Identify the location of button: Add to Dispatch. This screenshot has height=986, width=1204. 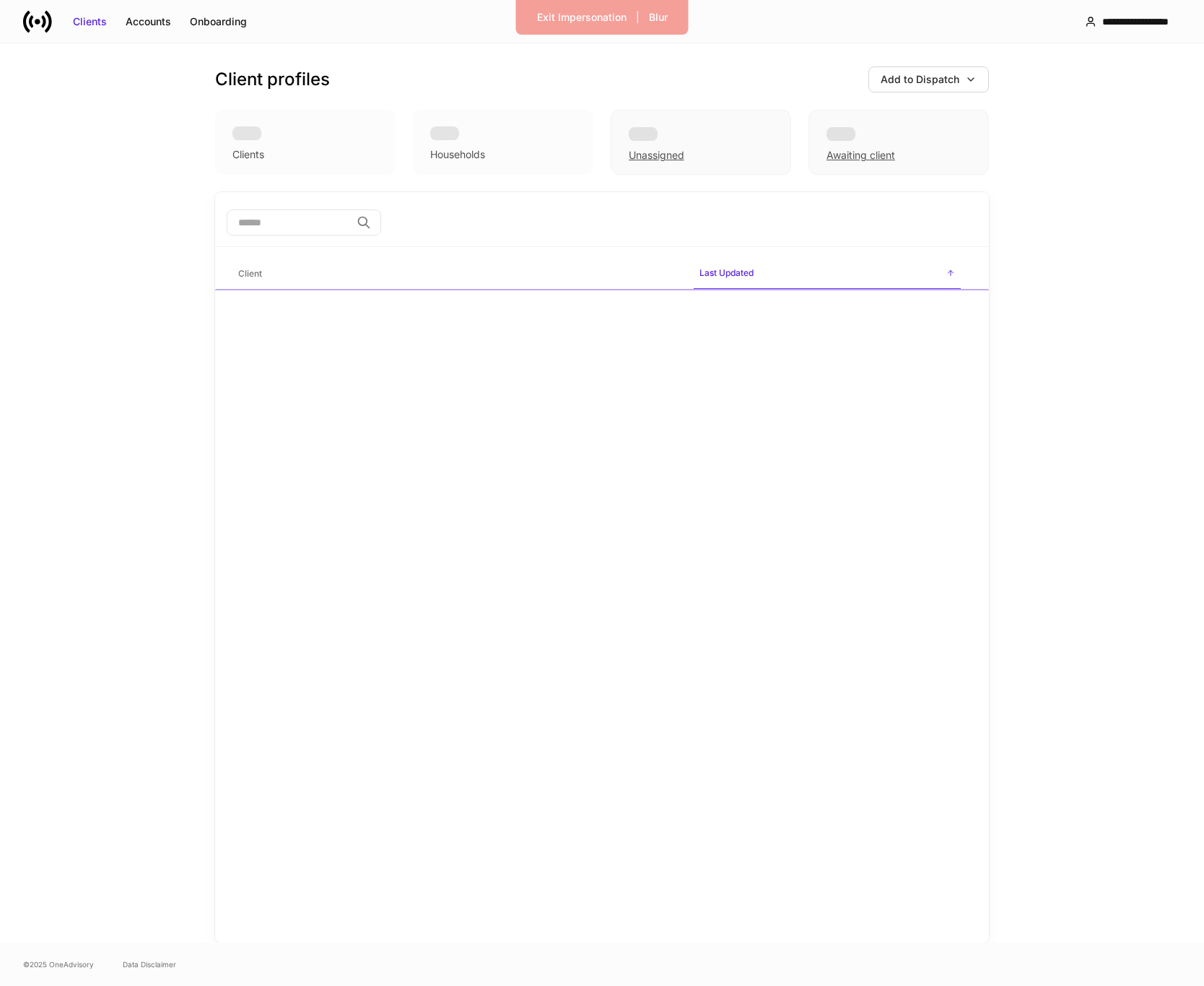
(928, 80).